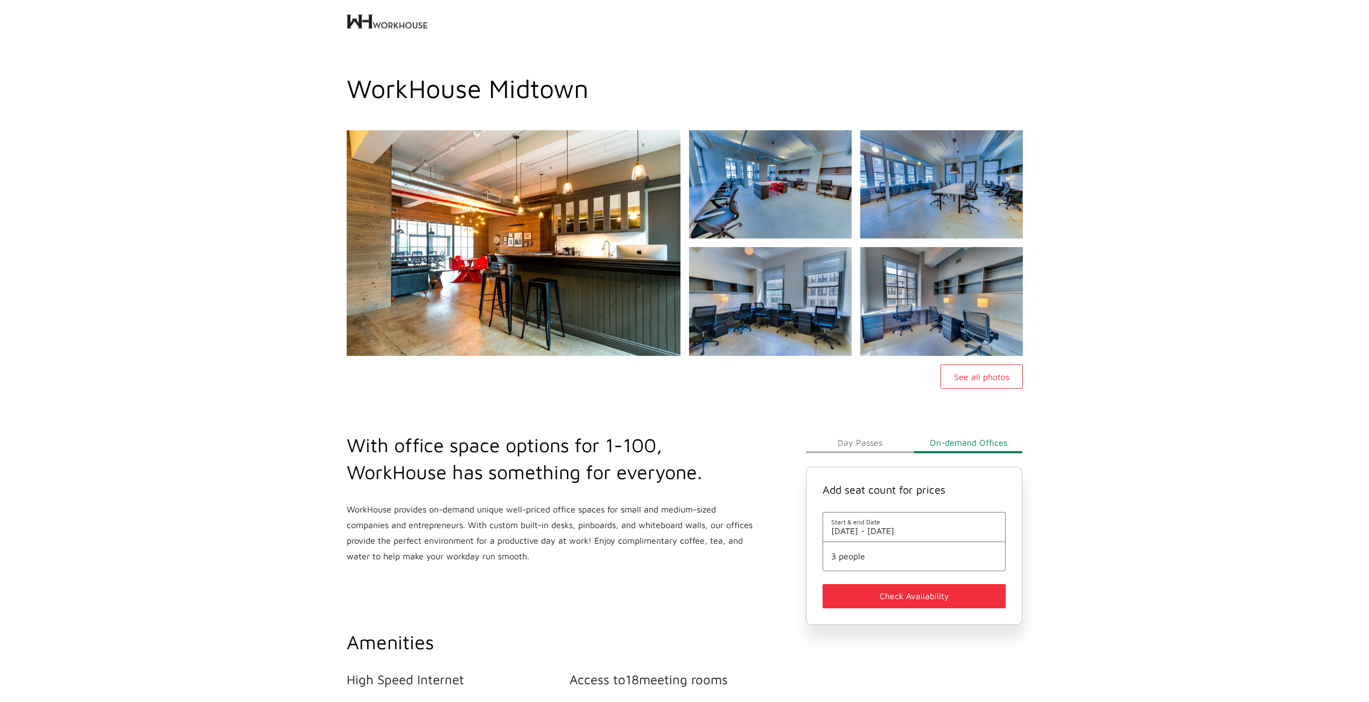 The height and width of the screenshot is (702, 1369). Describe the element at coordinates (551, 459) in the screenshot. I see `h2: With office space options for 1-100, WorkHouse has something for everyone.` at that location.